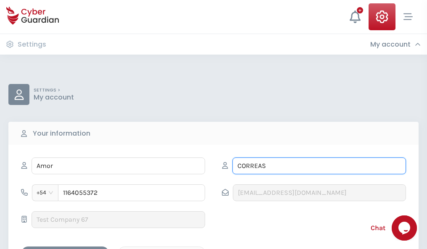  Describe the element at coordinates (61, 134) in the screenshot. I see `b: Your information` at that location.